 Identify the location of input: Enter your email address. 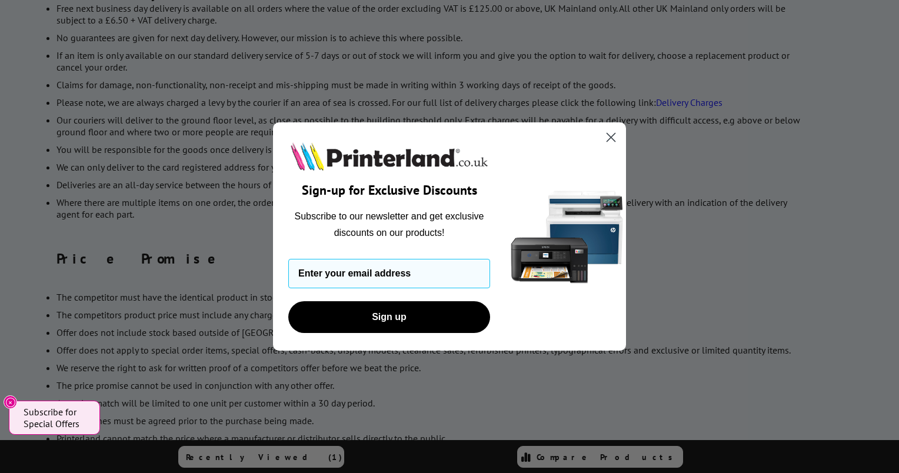
(389, 274).